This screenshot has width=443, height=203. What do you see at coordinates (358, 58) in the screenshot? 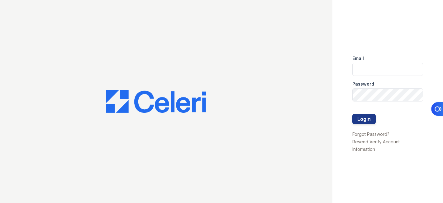
I see `label: Email` at bounding box center [358, 58].